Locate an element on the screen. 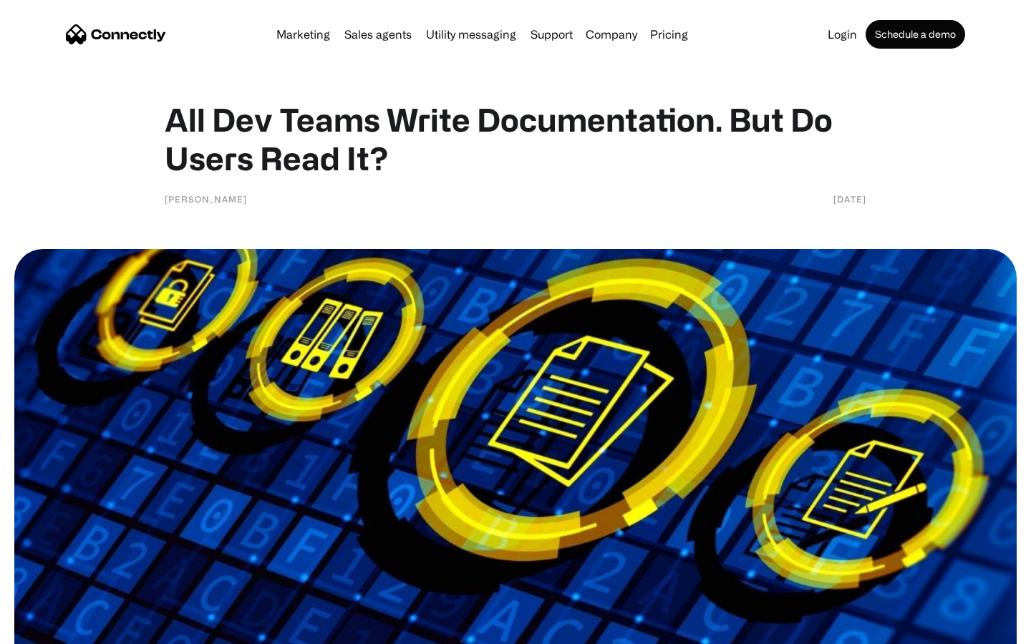 This screenshot has width=1031, height=644. a: home is located at coordinates (116, 34).